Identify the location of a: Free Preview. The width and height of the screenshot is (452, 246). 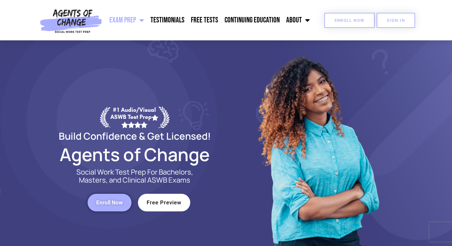
(164, 203).